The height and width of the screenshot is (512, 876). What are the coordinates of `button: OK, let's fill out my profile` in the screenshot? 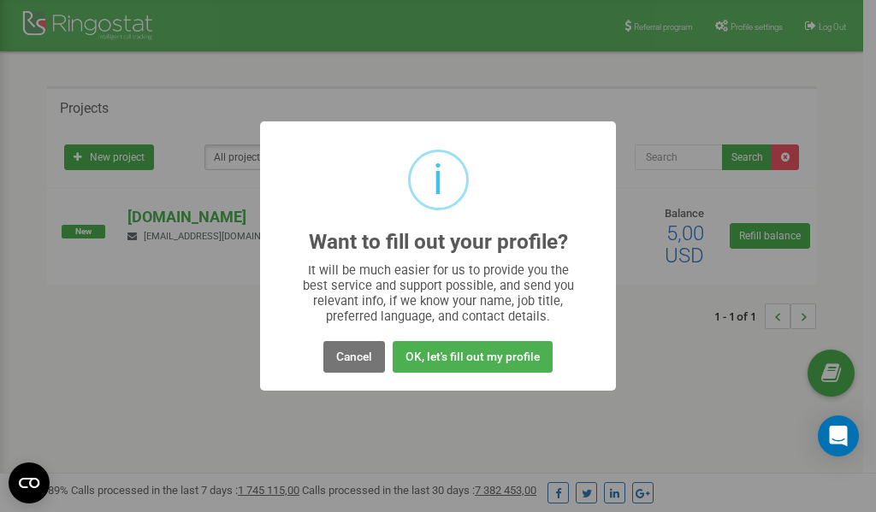 It's located at (472, 357).